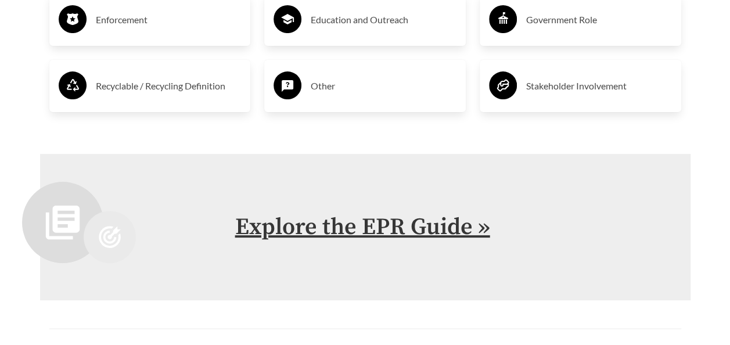 This screenshot has width=730, height=345. I want to click on h3: Government Role, so click(599, 20).